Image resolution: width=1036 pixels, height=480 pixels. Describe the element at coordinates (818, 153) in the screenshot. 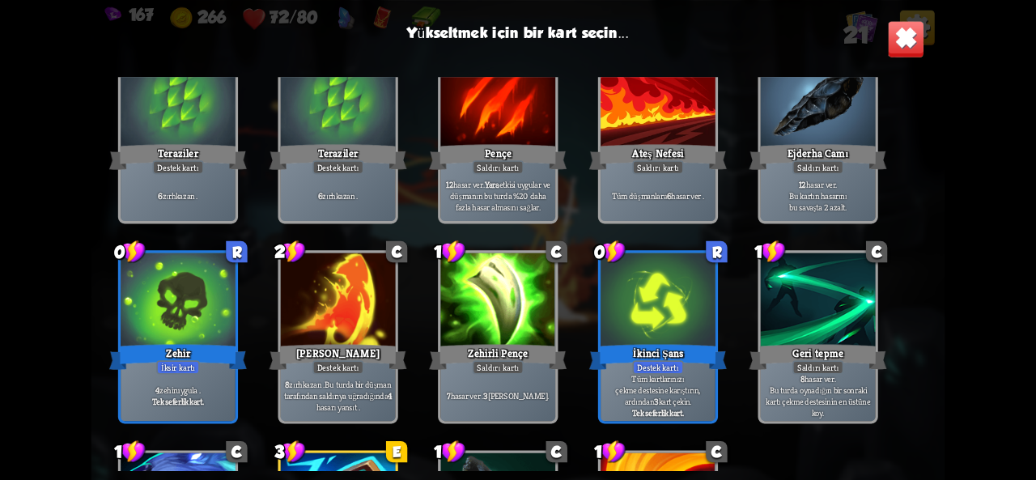

I see `font: Ejderha Camı` at that location.